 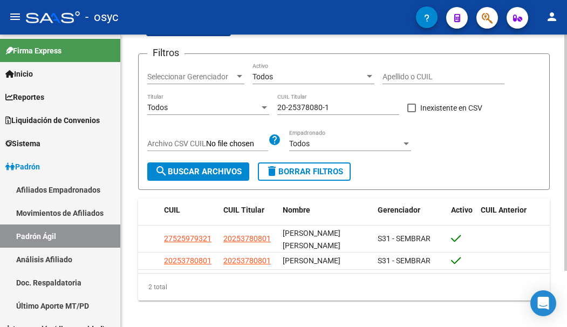 I want to click on span: Buscar Archivos, so click(x=198, y=172).